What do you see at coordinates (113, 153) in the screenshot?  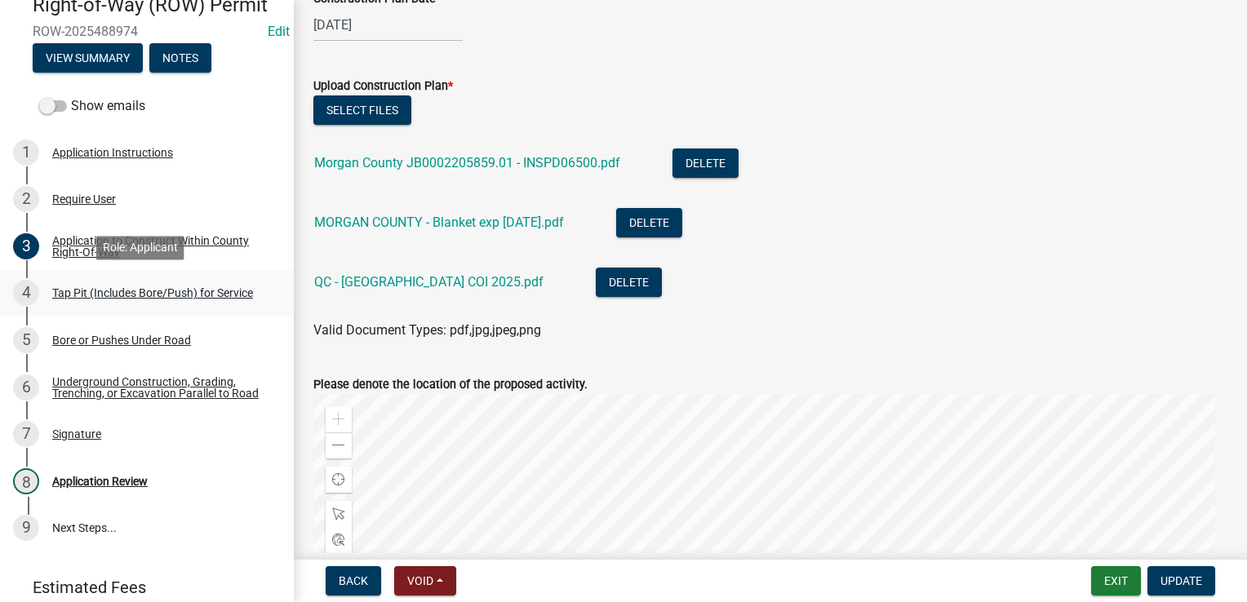 I see `div: Application Instructions` at bounding box center [113, 153].